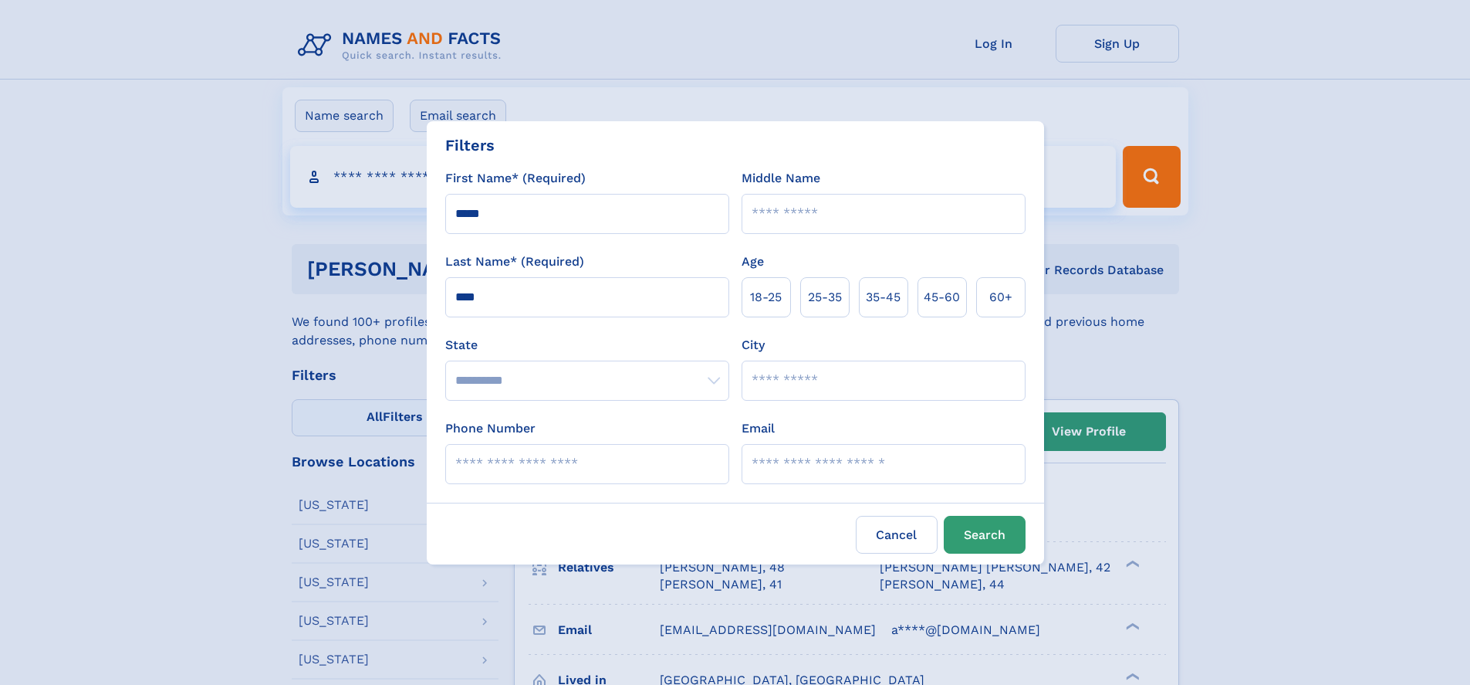 Image resolution: width=1470 pixels, height=685 pixels. What do you see at coordinates (766, 297) in the screenshot?
I see `span: 18‑25` at bounding box center [766, 297].